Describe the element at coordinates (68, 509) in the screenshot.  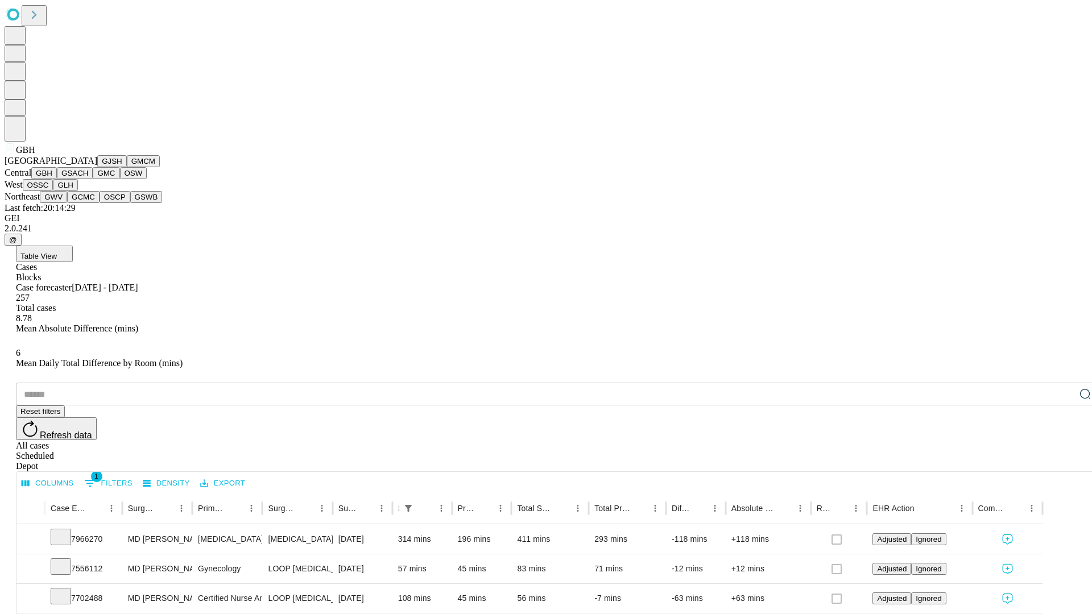
I see `div: Case Epic Id` at that location.